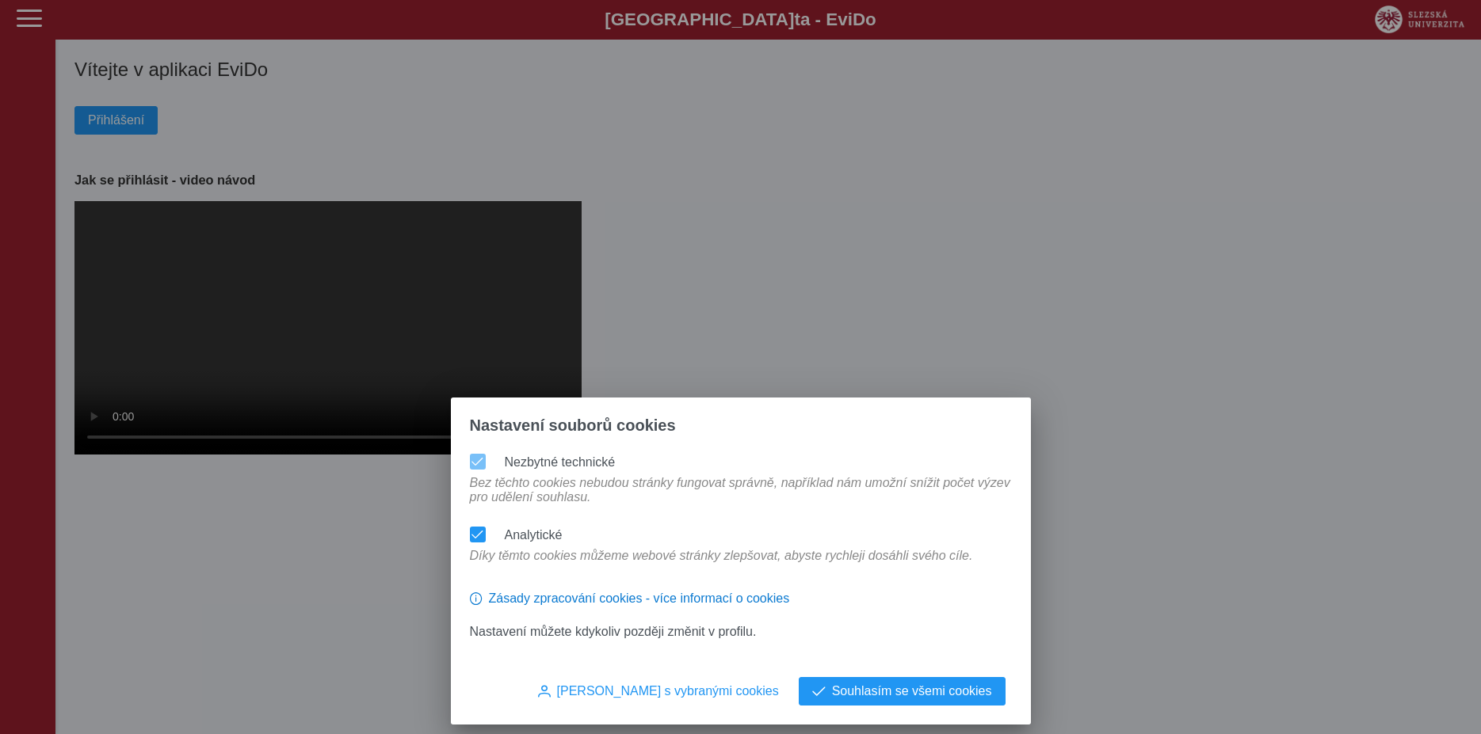  Describe the element at coordinates (902, 692) in the screenshot. I see `button: Souhlasím se všemi cookies` at that location.